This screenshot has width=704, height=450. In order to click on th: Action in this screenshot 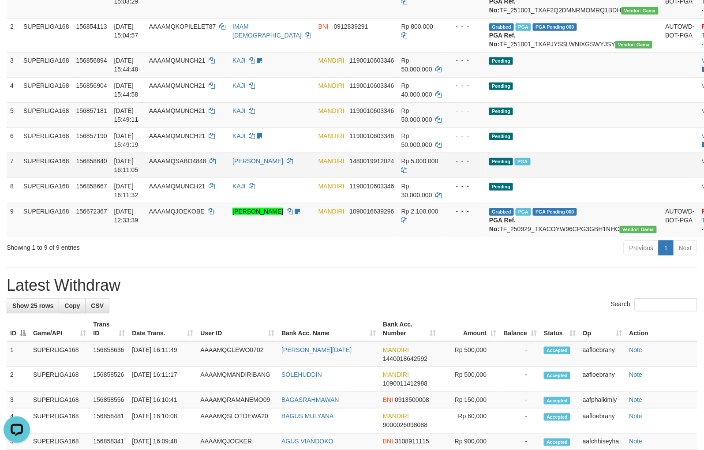, I will do `click(662, 329)`.